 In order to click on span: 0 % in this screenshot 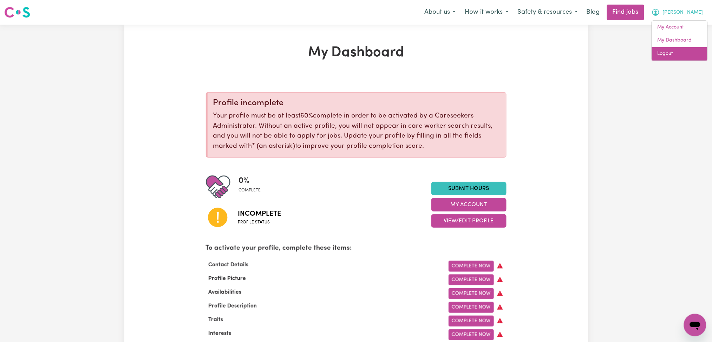, I will do `click(250, 181)`.